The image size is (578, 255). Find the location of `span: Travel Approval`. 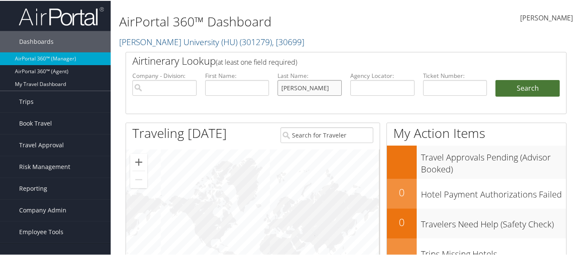

span: Travel Approval is located at coordinates (41, 144).